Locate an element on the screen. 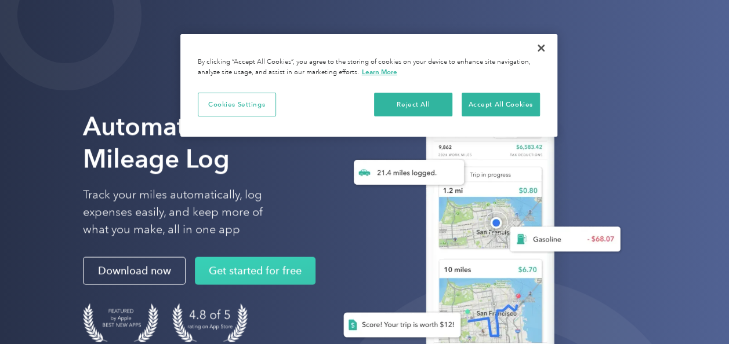  a: More information about your privacy, opens in a new tab is located at coordinates (379, 72).